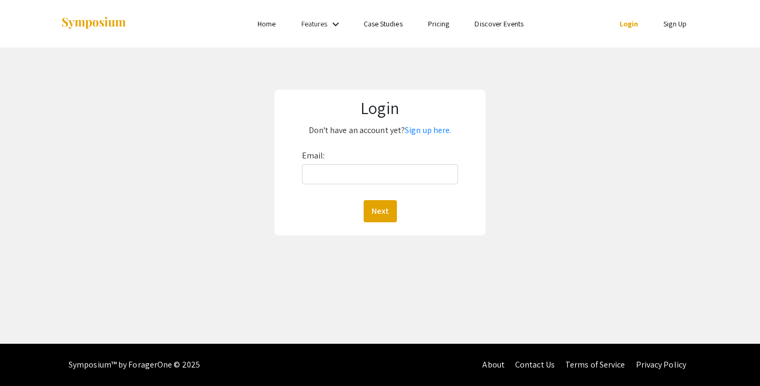  I want to click on a: Discover Events, so click(499, 24).